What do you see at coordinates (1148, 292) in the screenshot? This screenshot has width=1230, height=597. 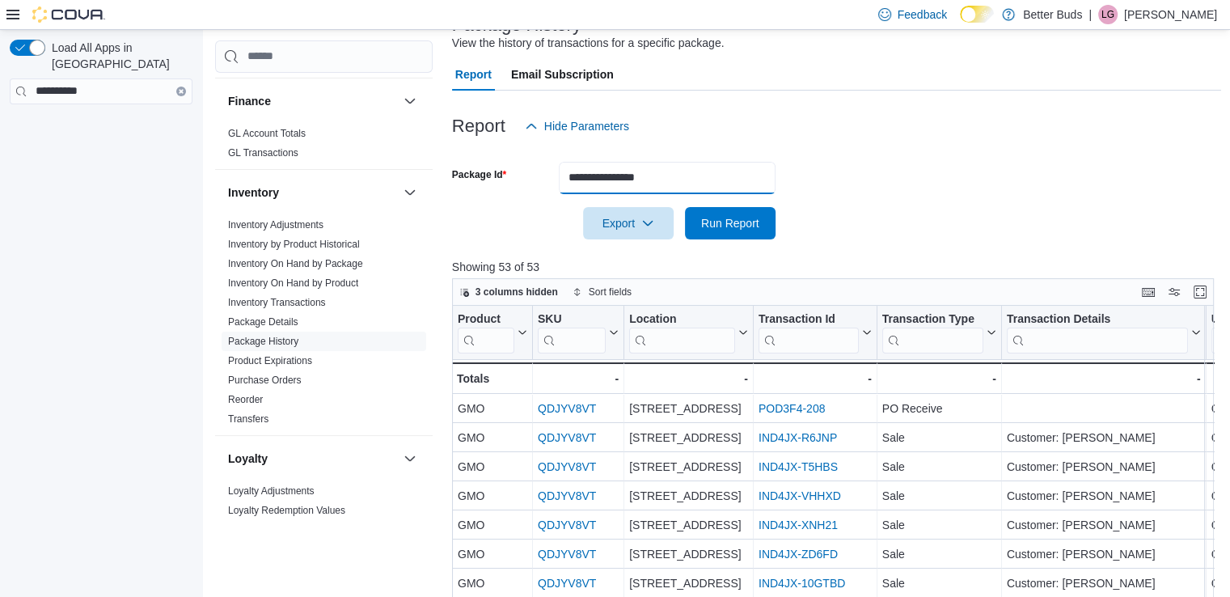 I see `button: Keyboard shortcuts` at bounding box center [1148, 292].